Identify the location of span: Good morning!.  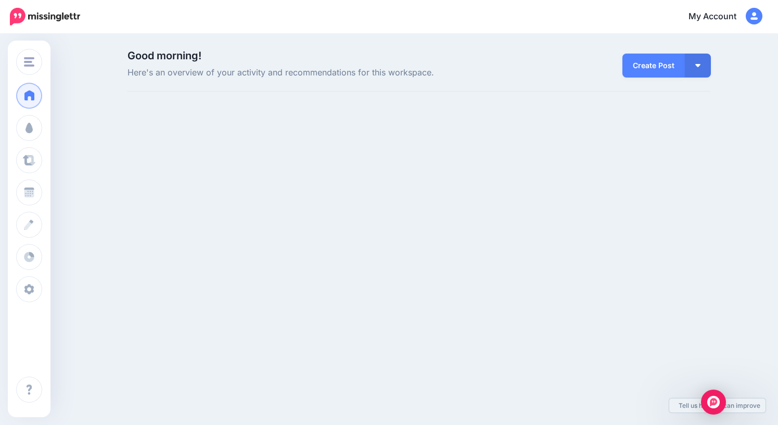
(164, 56).